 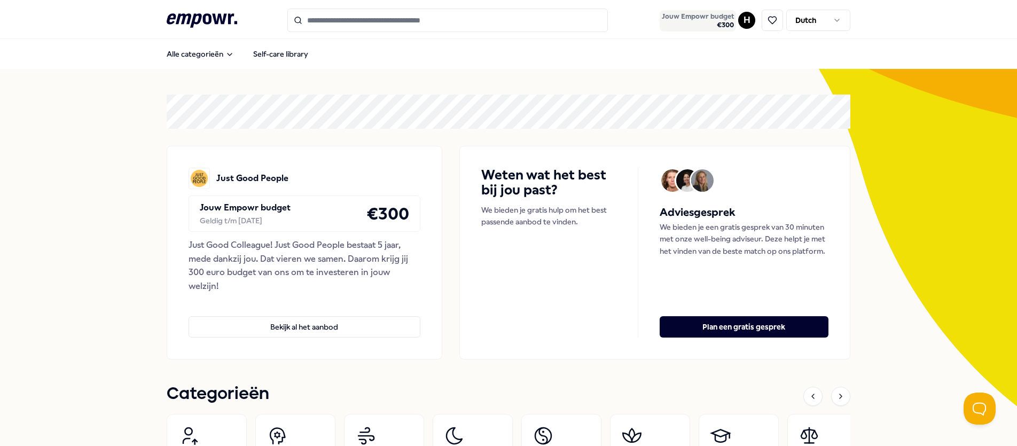 I want to click on input: Search for products, categories or subcategories, so click(x=448, y=20).